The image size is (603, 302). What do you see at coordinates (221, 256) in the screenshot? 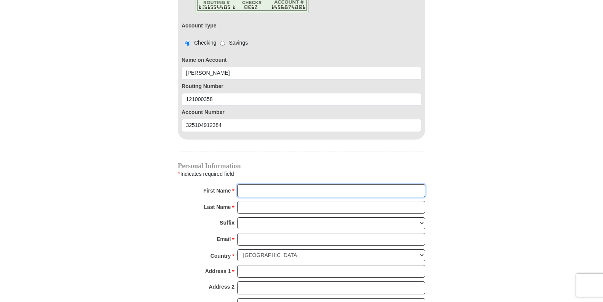
I see `strong: Country` at bounding box center [221, 256].